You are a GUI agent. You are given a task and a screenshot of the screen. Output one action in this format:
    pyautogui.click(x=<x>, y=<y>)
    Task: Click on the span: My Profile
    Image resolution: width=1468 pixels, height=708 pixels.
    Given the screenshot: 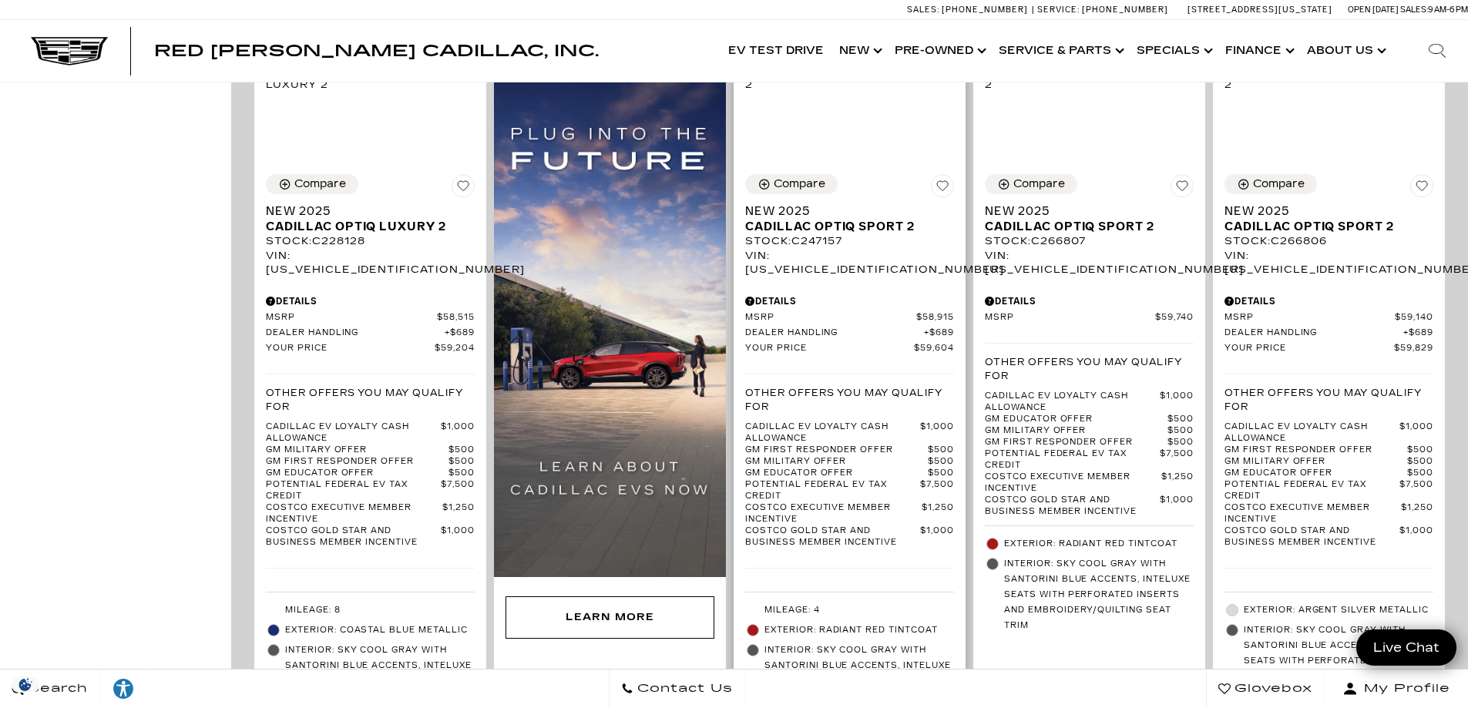 What is the action you would take?
    pyautogui.click(x=1404, y=689)
    